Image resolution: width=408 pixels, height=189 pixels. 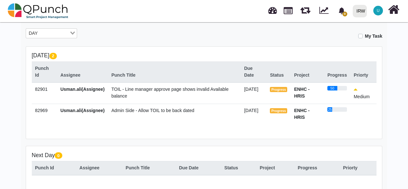 What do you see at coordinates (170, 92) in the screenshot?
I see `span: TOIL - Line manager approve page shows invalid Available balance` at bounding box center [170, 92].